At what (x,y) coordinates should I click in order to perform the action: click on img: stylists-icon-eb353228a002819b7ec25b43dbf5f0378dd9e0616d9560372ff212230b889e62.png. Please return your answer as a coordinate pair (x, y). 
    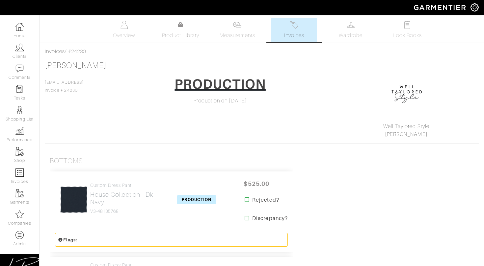
    Looking at the image, I should click on (19, 110).